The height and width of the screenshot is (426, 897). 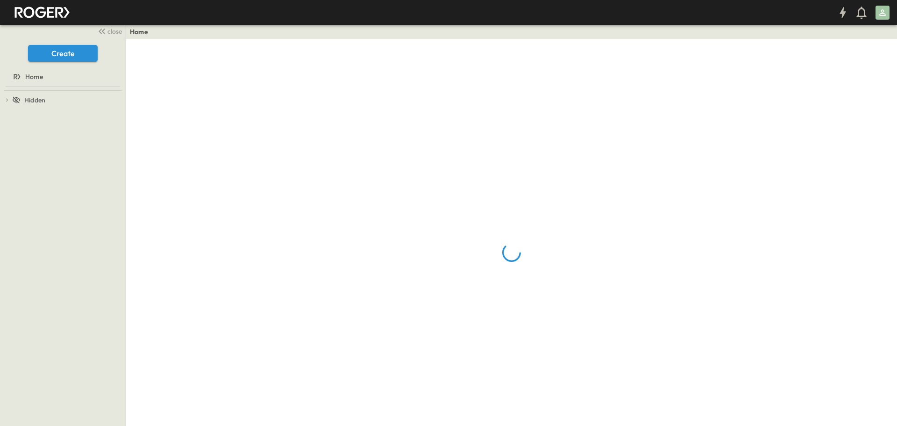 What do you see at coordinates (35, 100) in the screenshot?
I see `span: Hidden` at bounding box center [35, 100].